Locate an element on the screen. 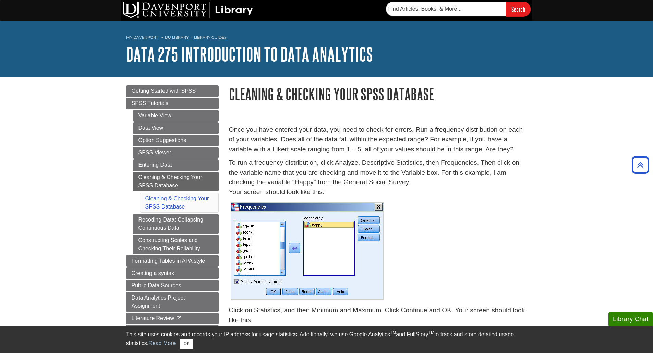 The width and height of the screenshot is (653, 353). button: Close is located at coordinates (186, 344).